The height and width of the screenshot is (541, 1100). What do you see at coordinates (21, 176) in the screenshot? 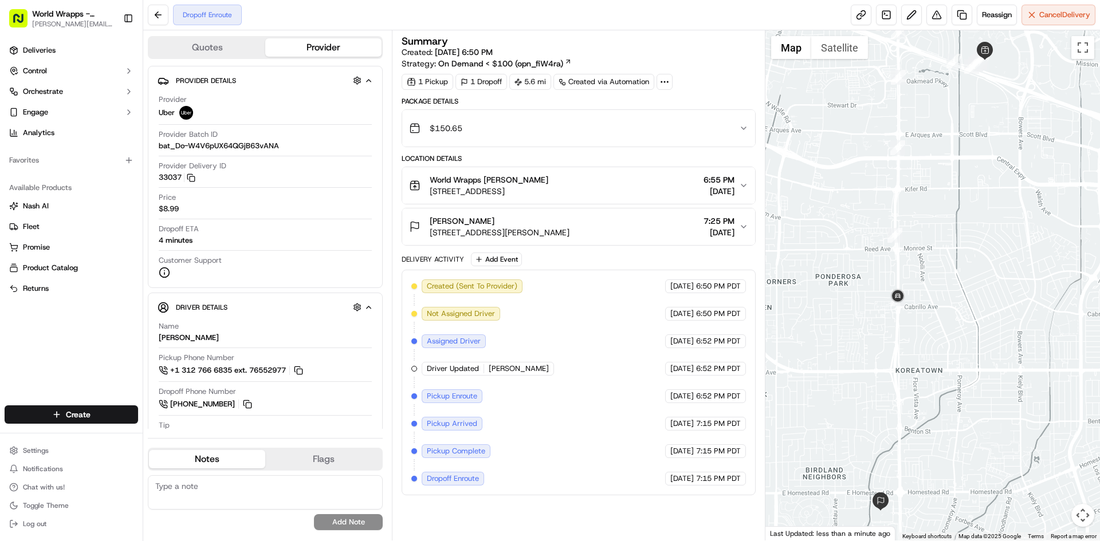
I see `img: Asif Zaman Khan` at bounding box center [21, 176].